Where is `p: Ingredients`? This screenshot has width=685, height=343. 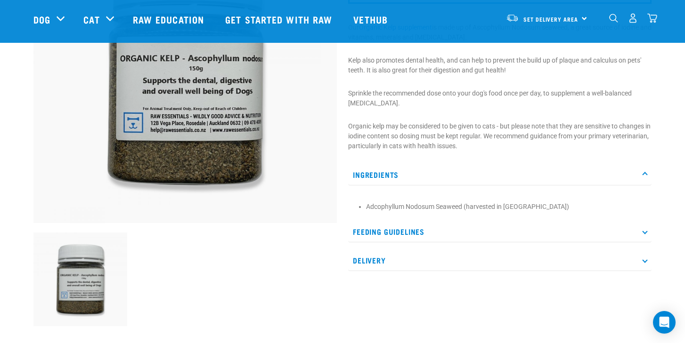
p: Ingredients is located at coordinates (500, 175).